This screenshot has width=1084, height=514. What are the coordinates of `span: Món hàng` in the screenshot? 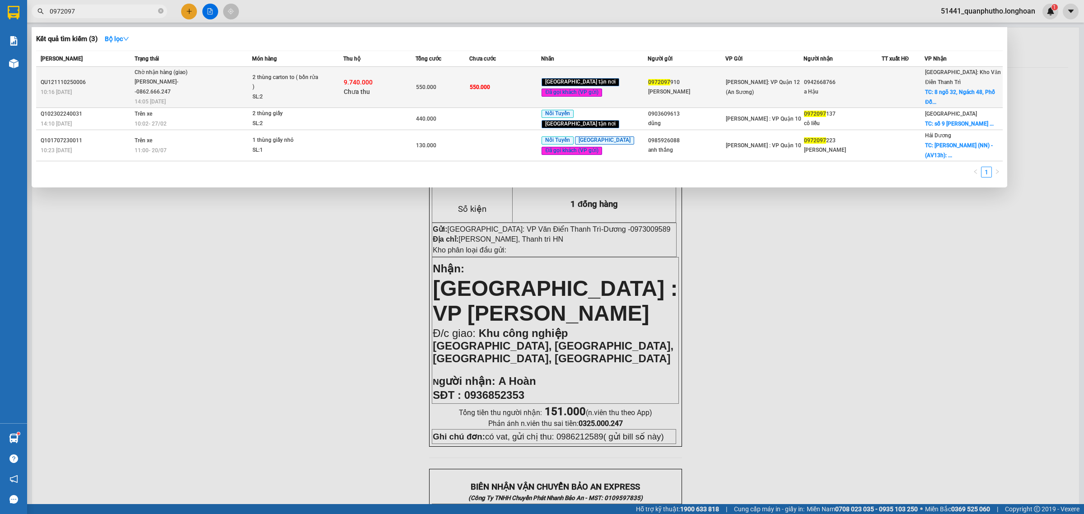 It's located at (264, 59).